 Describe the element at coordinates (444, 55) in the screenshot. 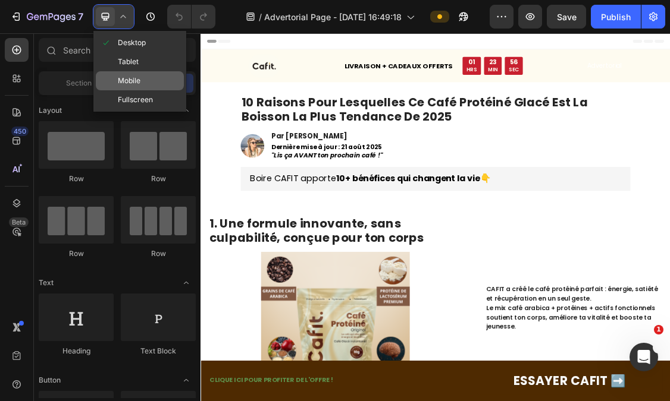

I see `p: MIN` at that location.